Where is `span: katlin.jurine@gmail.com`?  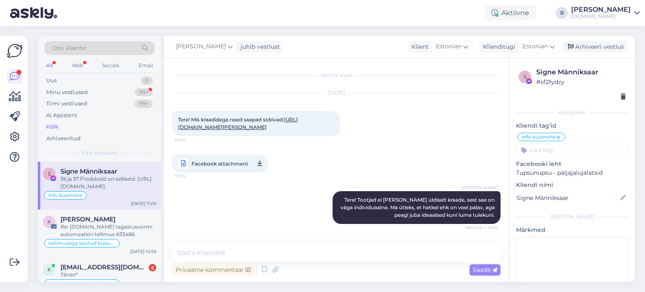 span: katlin.jurine@gmail.com is located at coordinates (104, 267).